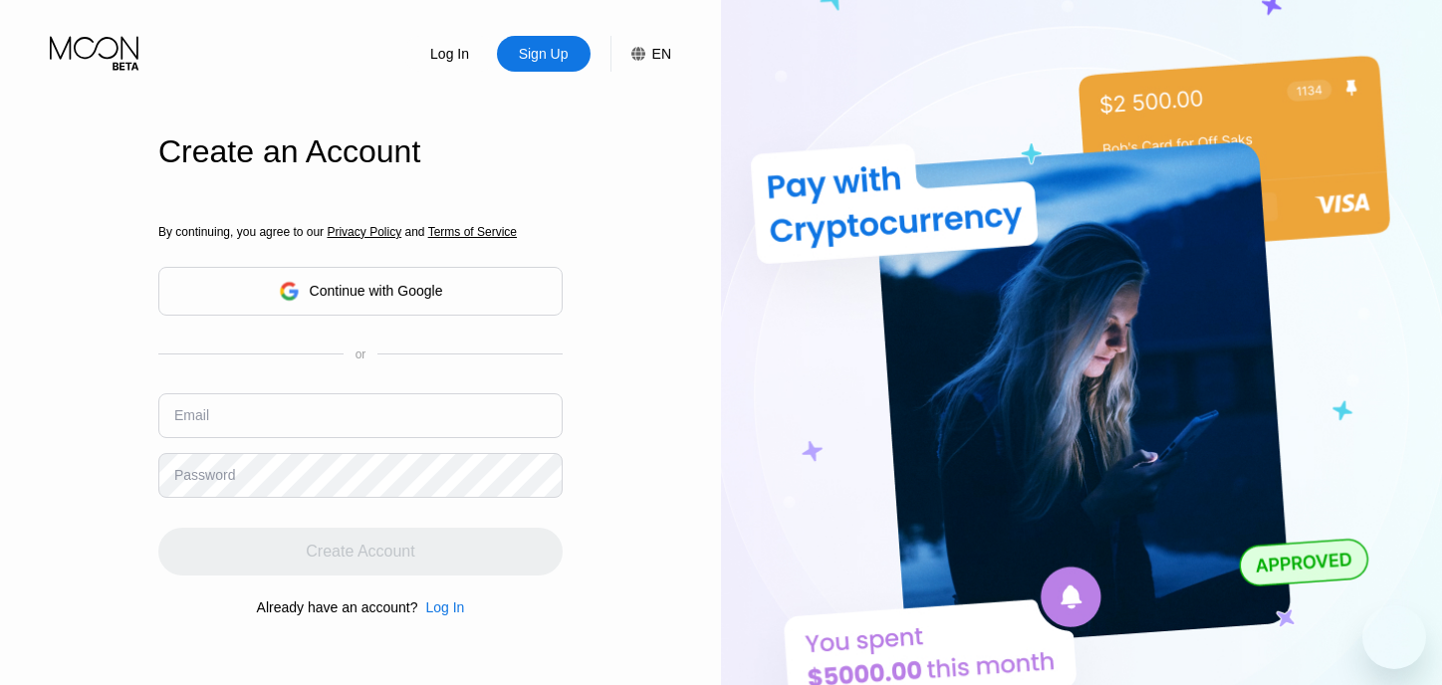  Describe the element at coordinates (414, 232) in the screenshot. I see `span: and` at that location.